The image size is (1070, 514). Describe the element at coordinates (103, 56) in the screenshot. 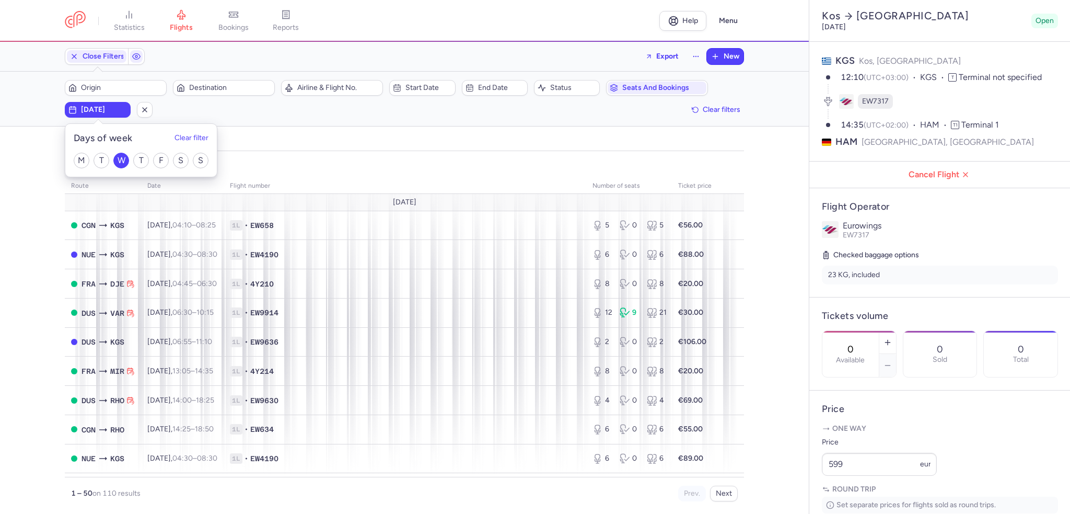

I see `span: Close Filters` at that location.